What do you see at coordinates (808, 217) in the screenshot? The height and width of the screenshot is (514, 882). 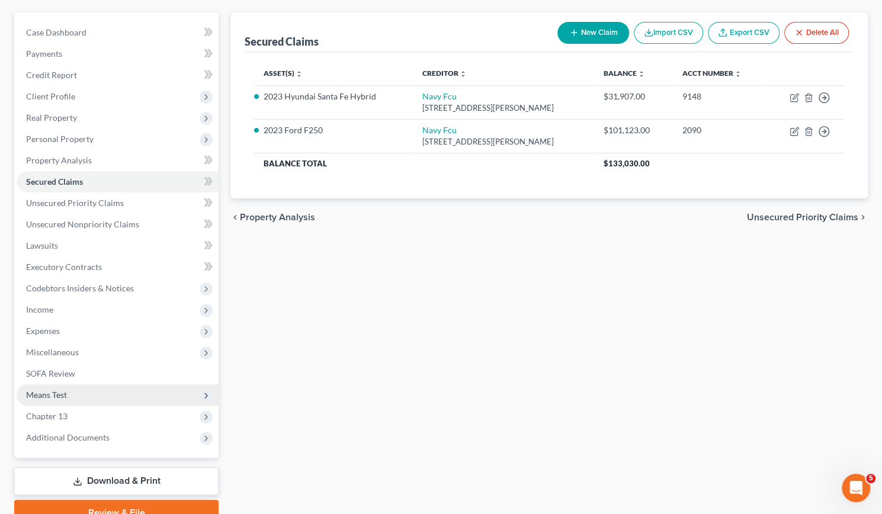 I see `button: Unsecured Priority Claims chevron_right` at bounding box center [808, 217].